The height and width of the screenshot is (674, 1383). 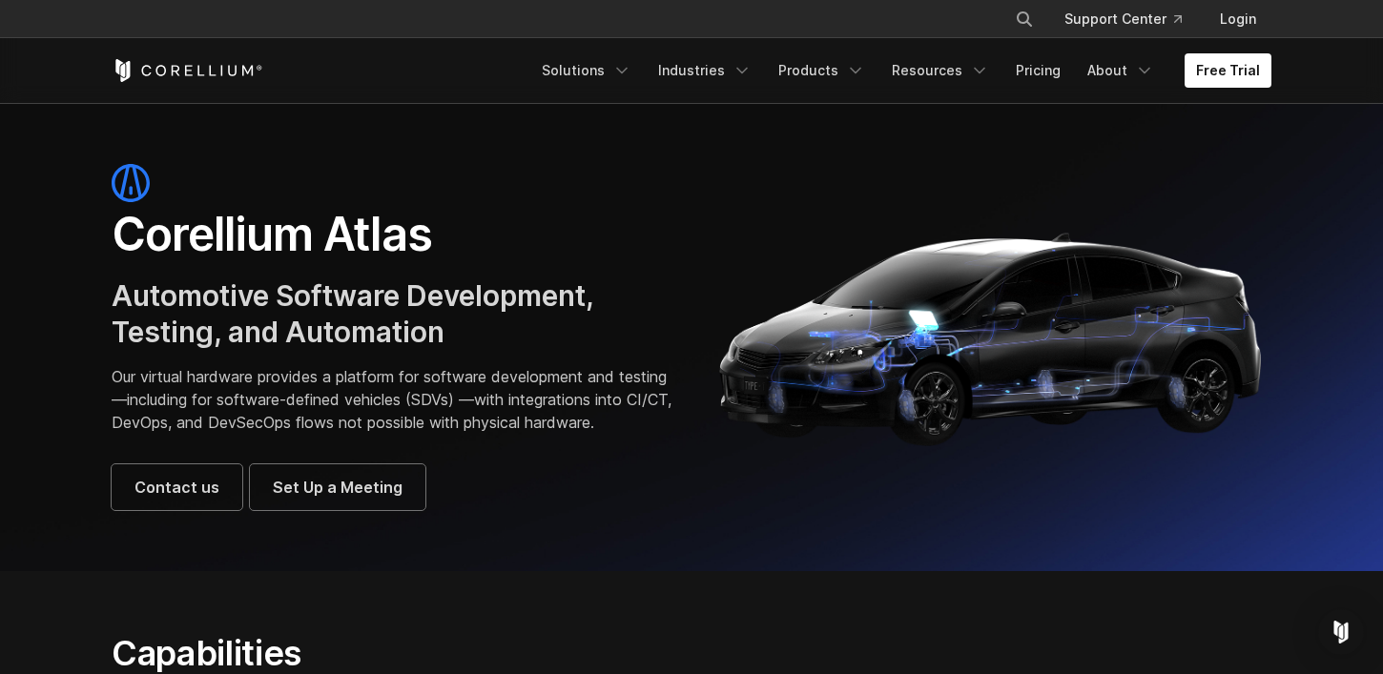 I want to click on h1: Corellium Atlas, so click(x=392, y=235).